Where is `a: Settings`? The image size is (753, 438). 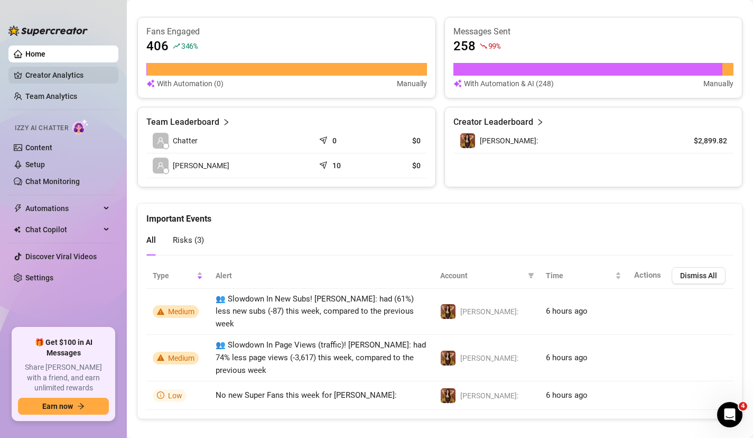 a: Settings is located at coordinates (39, 278).